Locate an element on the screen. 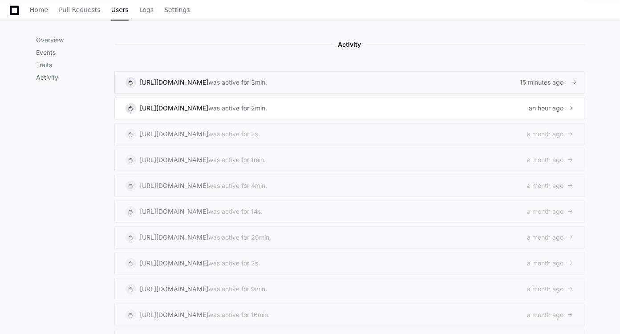 The width and height of the screenshot is (620, 334). div: an hour ago is located at coordinates (551, 108).